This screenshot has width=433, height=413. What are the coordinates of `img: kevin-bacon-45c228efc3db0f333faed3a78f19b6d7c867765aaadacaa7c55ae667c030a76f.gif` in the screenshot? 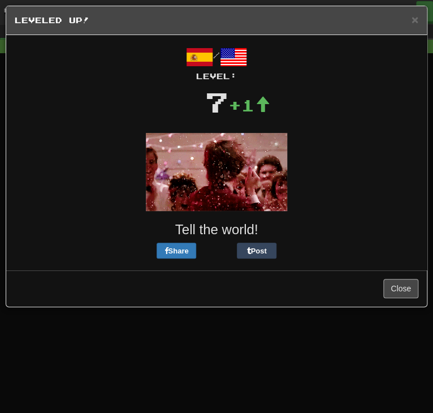 It's located at (217, 172).